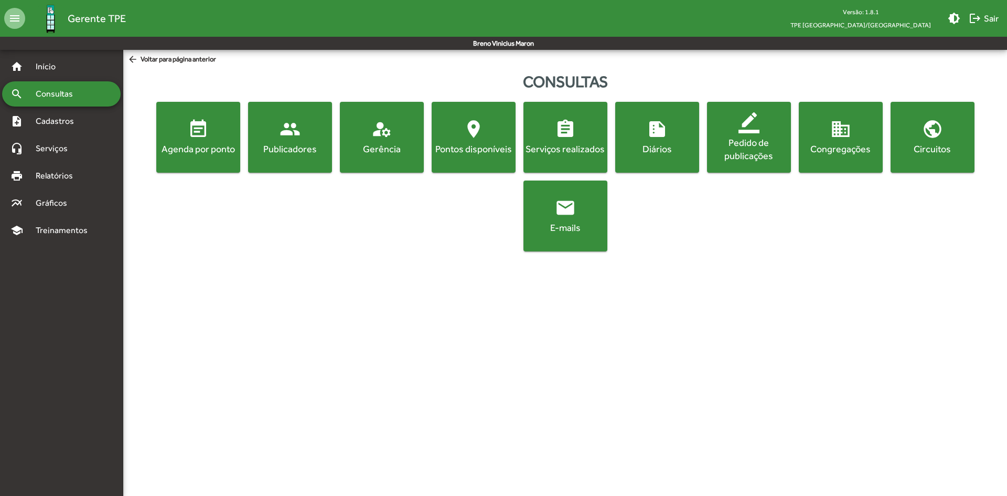 This screenshot has width=1007, height=496. What do you see at coordinates (76, 18) in the screenshot?
I see `a: Gerente TPE` at bounding box center [76, 18].